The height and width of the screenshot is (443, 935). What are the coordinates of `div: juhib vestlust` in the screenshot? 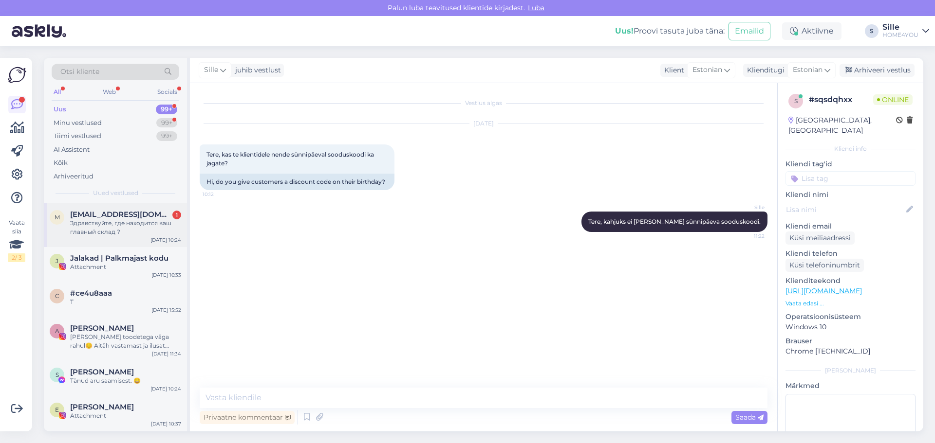 It's located at (256, 70).